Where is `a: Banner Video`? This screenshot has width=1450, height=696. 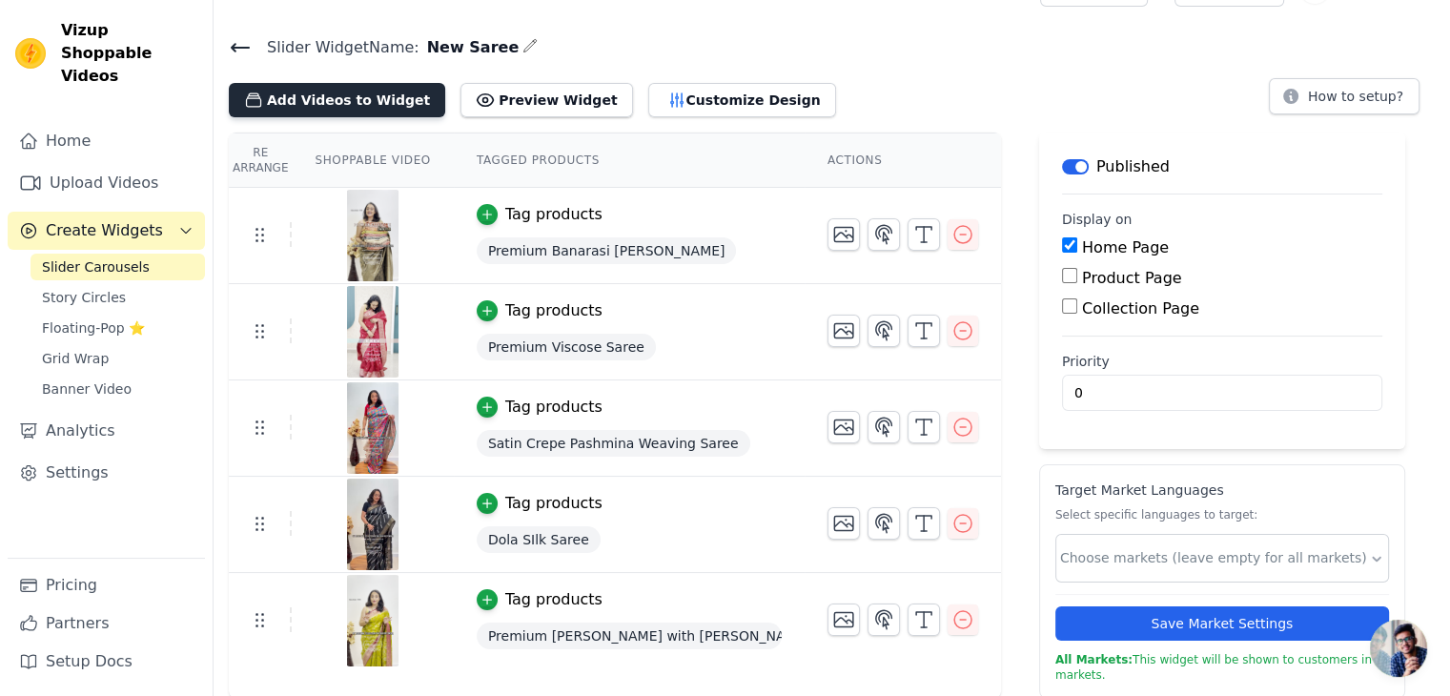 a: Banner Video is located at coordinates (117, 389).